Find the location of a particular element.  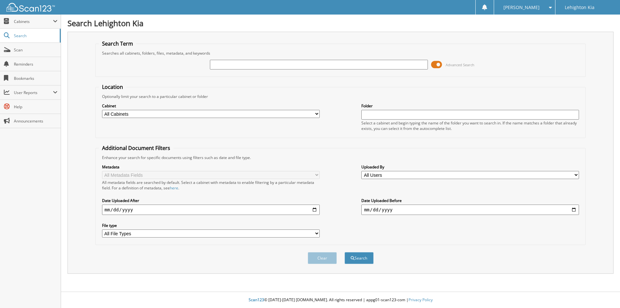

span: Scan is located at coordinates (36, 50).